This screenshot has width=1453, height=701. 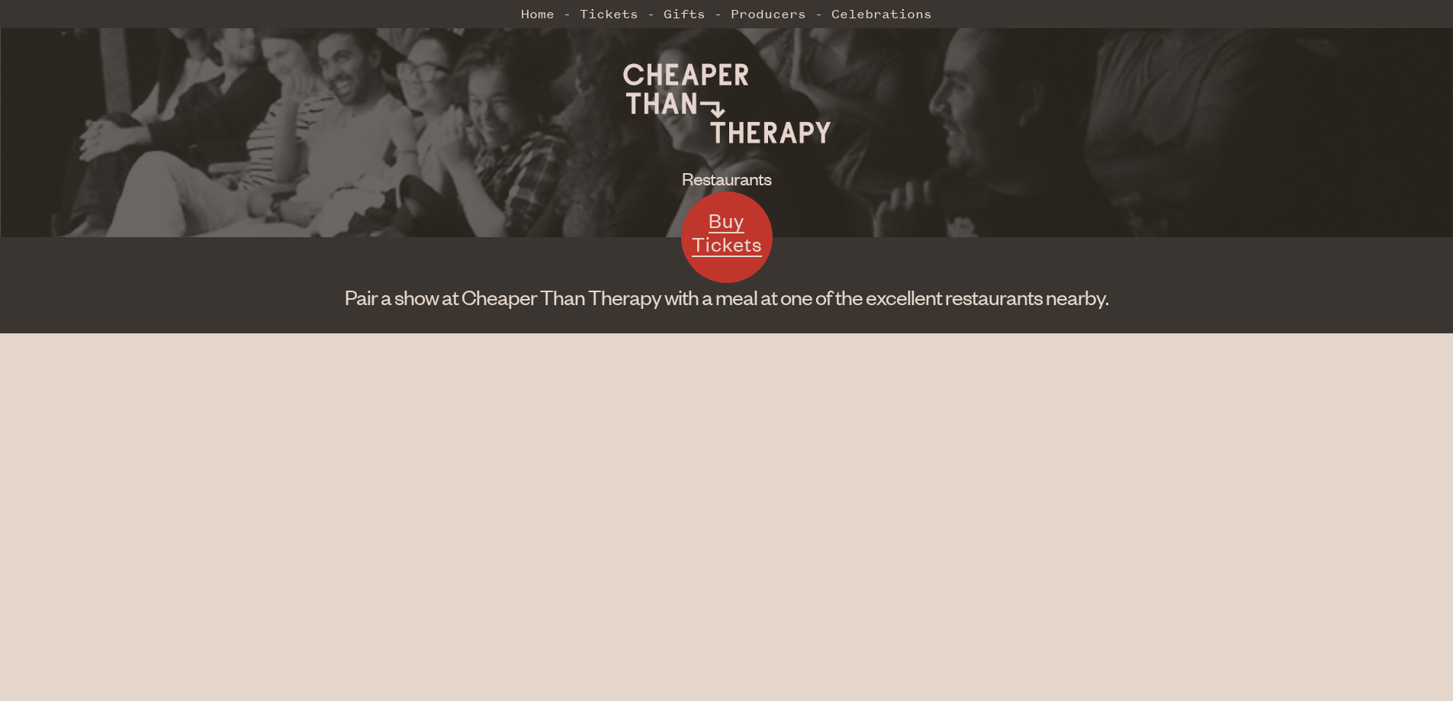 What do you see at coordinates (727, 297) in the screenshot?
I see `h1: Pair a show at Cheaper Than Therapy with a meal at one of the excellent restaurants nearby.` at bounding box center [727, 297].